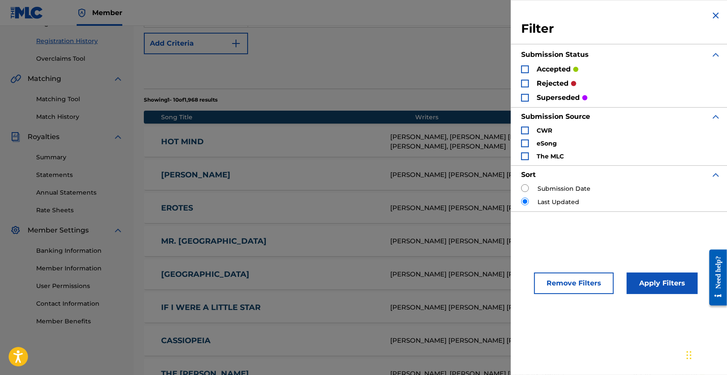 The width and height of the screenshot is (727, 375). What do you see at coordinates (555, 54) in the screenshot?
I see `strong: Submission Status` at bounding box center [555, 54].